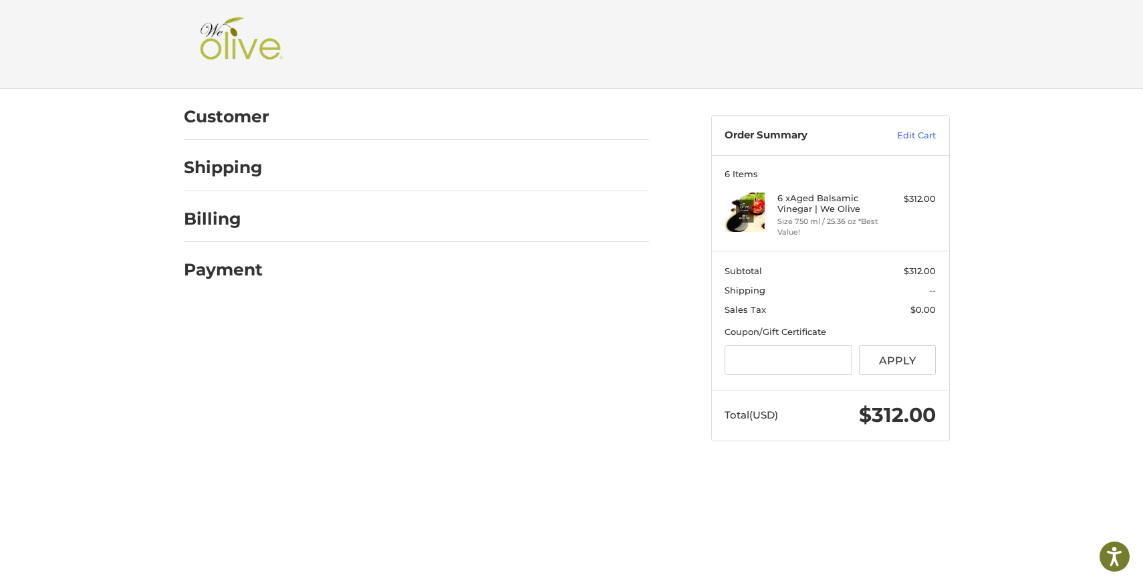 The height and width of the screenshot is (585, 1143). Describe the element at coordinates (897, 359) in the screenshot. I see `button: Apply` at that location.